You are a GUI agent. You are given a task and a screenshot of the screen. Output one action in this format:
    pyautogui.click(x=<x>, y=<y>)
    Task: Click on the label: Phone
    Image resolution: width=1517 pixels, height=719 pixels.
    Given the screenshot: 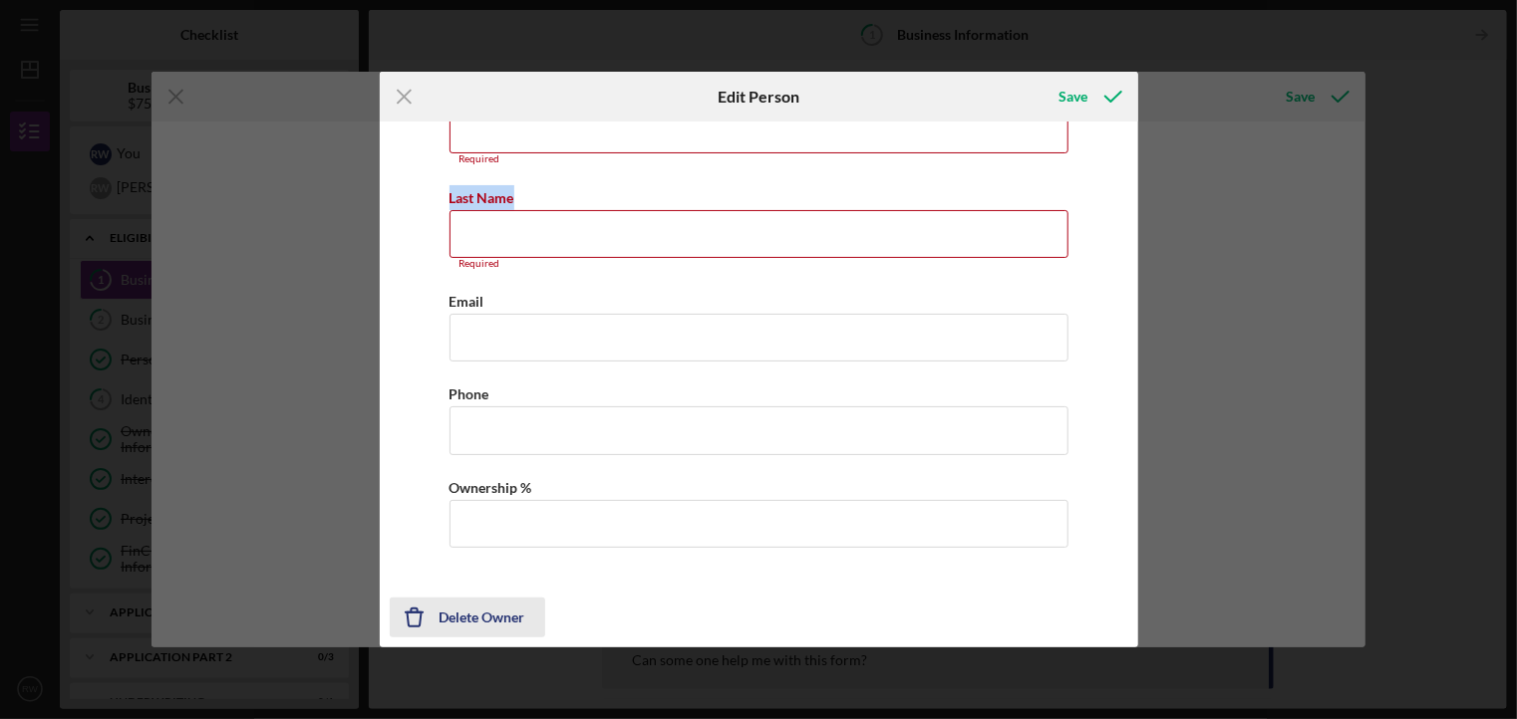 What is the action you would take?
    pyautogui.click(x=469, y=394)
    